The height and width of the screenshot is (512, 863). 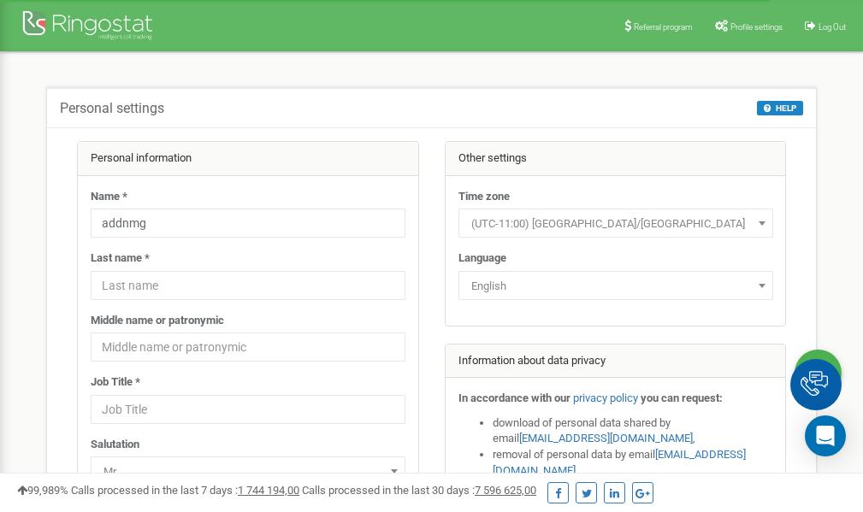 What do you see at coordinates (185, 490) in the screenshot?
I see `span: Calls processed in the last 7 days :` at bounding box center [185, 490].